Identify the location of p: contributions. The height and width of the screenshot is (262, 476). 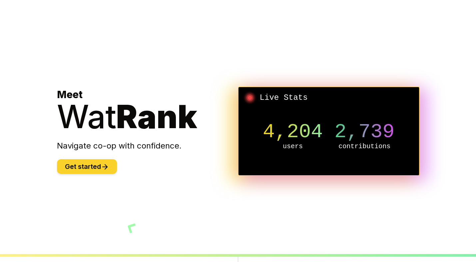
(365, 146).